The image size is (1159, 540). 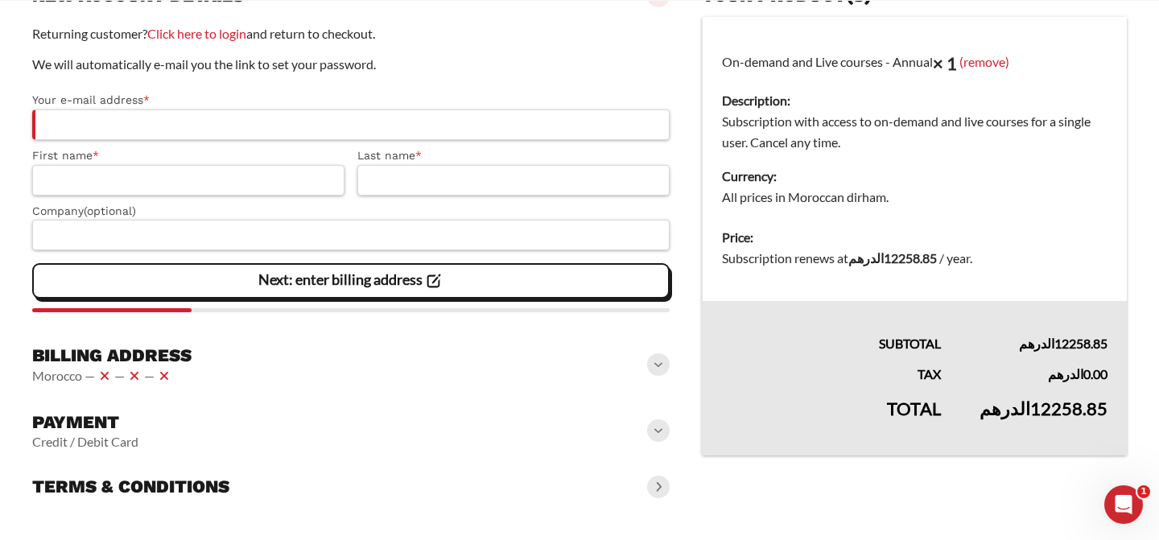 What do you see at coordinates (514, 155) in the screenshot?
I see `label: Last name` at bounding box center [514, 155].